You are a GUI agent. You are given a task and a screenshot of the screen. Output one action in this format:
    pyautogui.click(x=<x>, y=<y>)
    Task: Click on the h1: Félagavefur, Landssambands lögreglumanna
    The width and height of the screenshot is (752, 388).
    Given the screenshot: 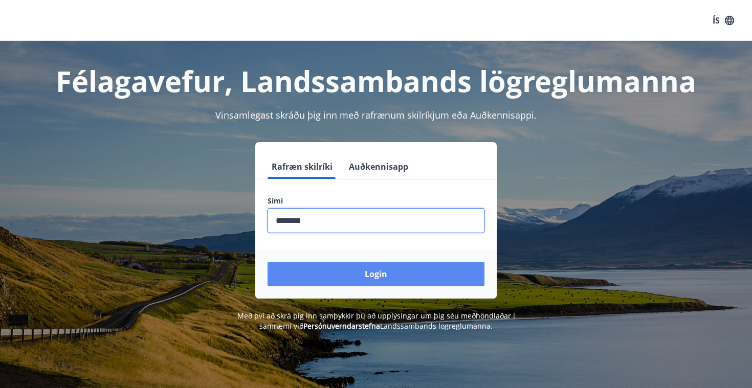 What is the action you would take?
    pyautogui.click(x=376, y=81)
    